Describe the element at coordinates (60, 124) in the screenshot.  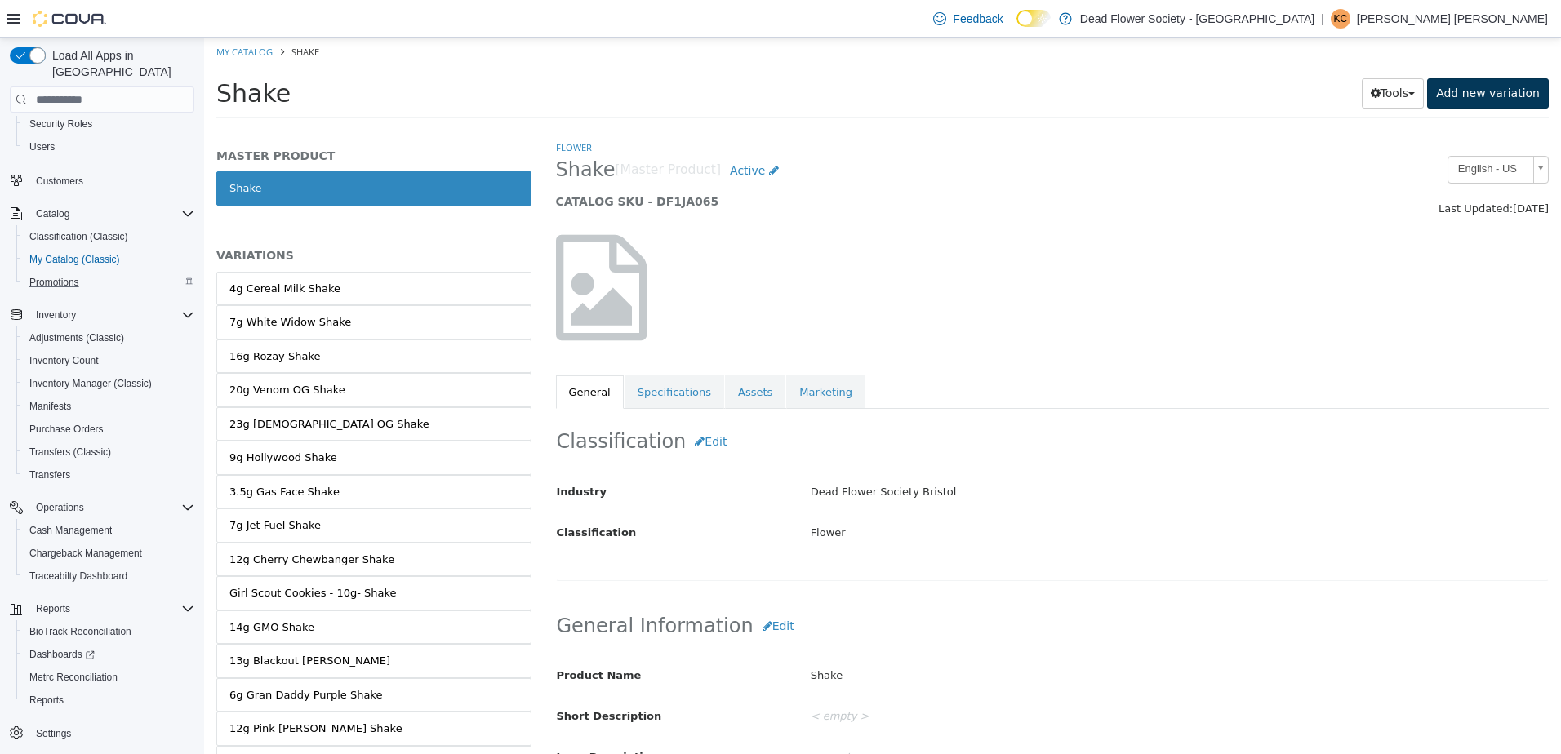
I see `span: Security Roles` at that location.